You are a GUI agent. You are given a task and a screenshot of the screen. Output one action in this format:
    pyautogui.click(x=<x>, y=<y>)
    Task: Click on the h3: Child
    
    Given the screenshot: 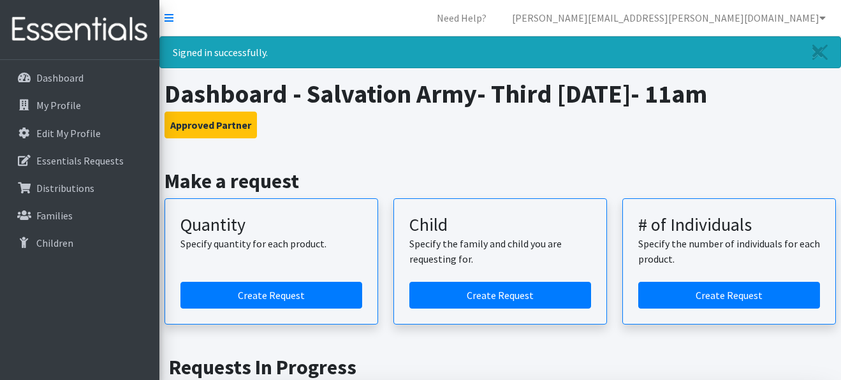 What is the action you would take?
    pyautogui.click(x=500, y=225)
    